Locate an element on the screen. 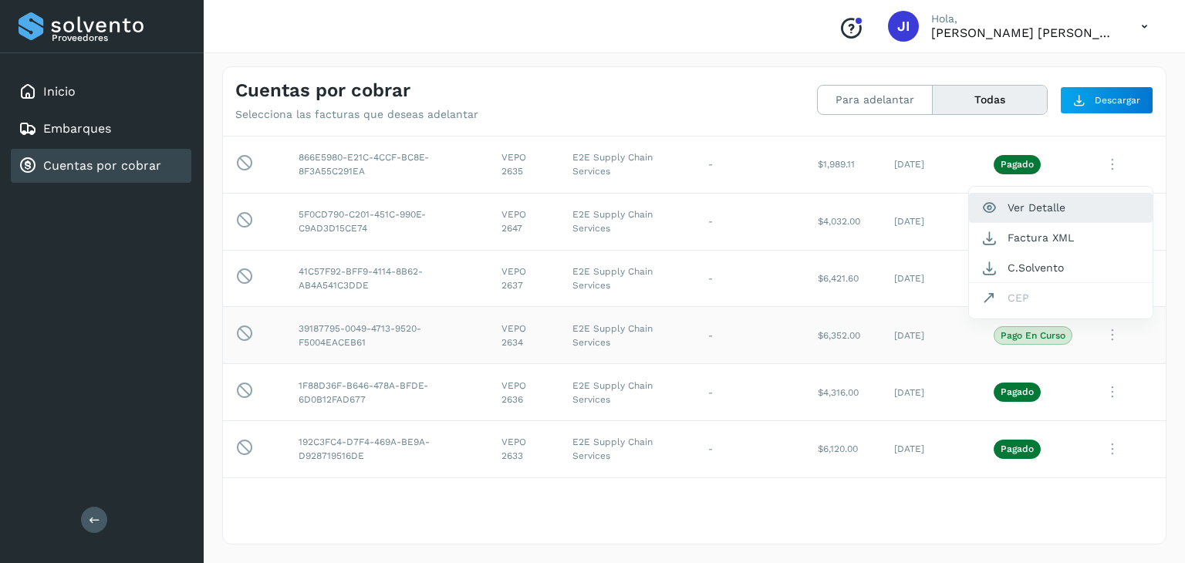  a: Inicio is located at coordinates (59, 91).